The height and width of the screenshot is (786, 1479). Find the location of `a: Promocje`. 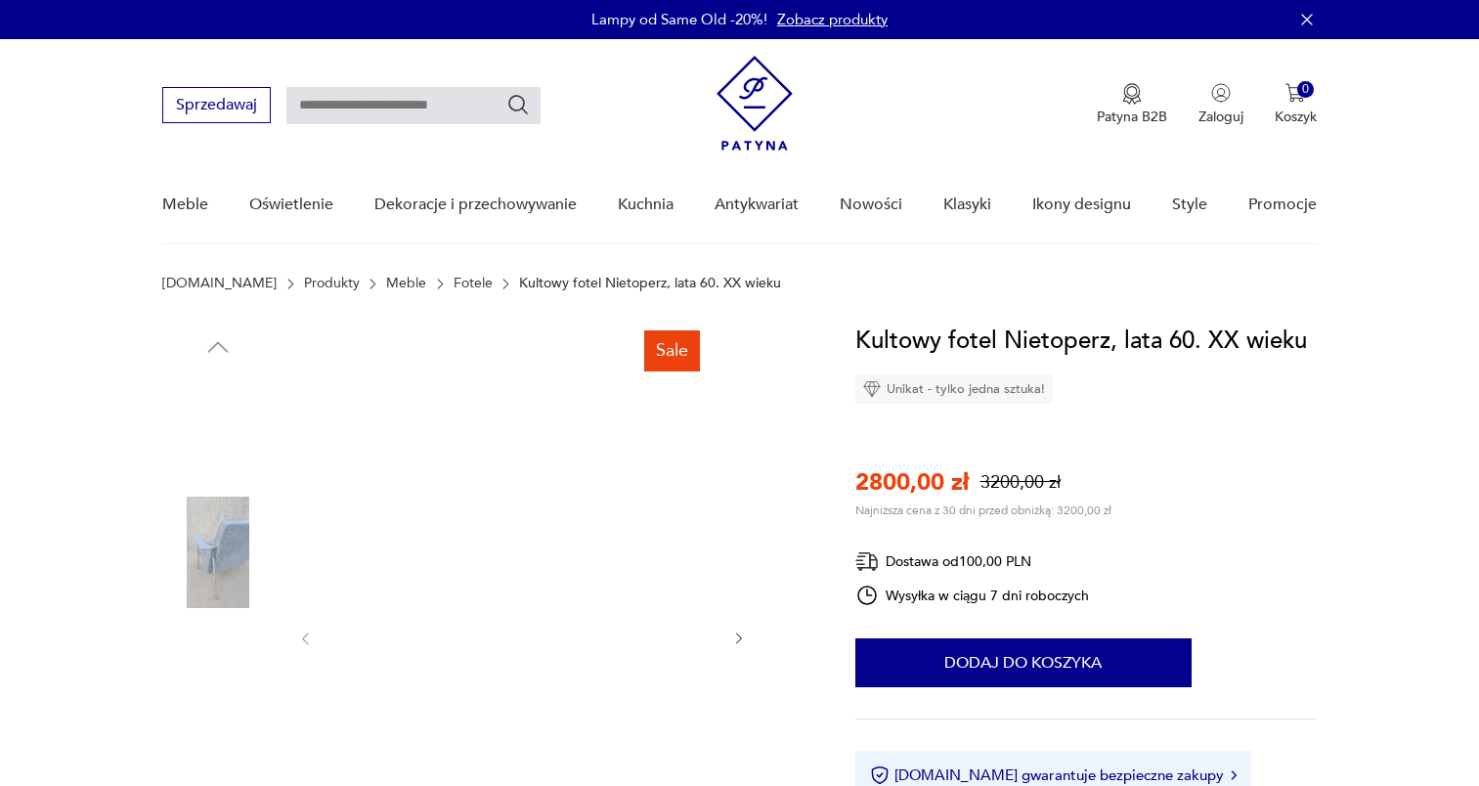

a: Promocje is located at coordinates (1283, 204).